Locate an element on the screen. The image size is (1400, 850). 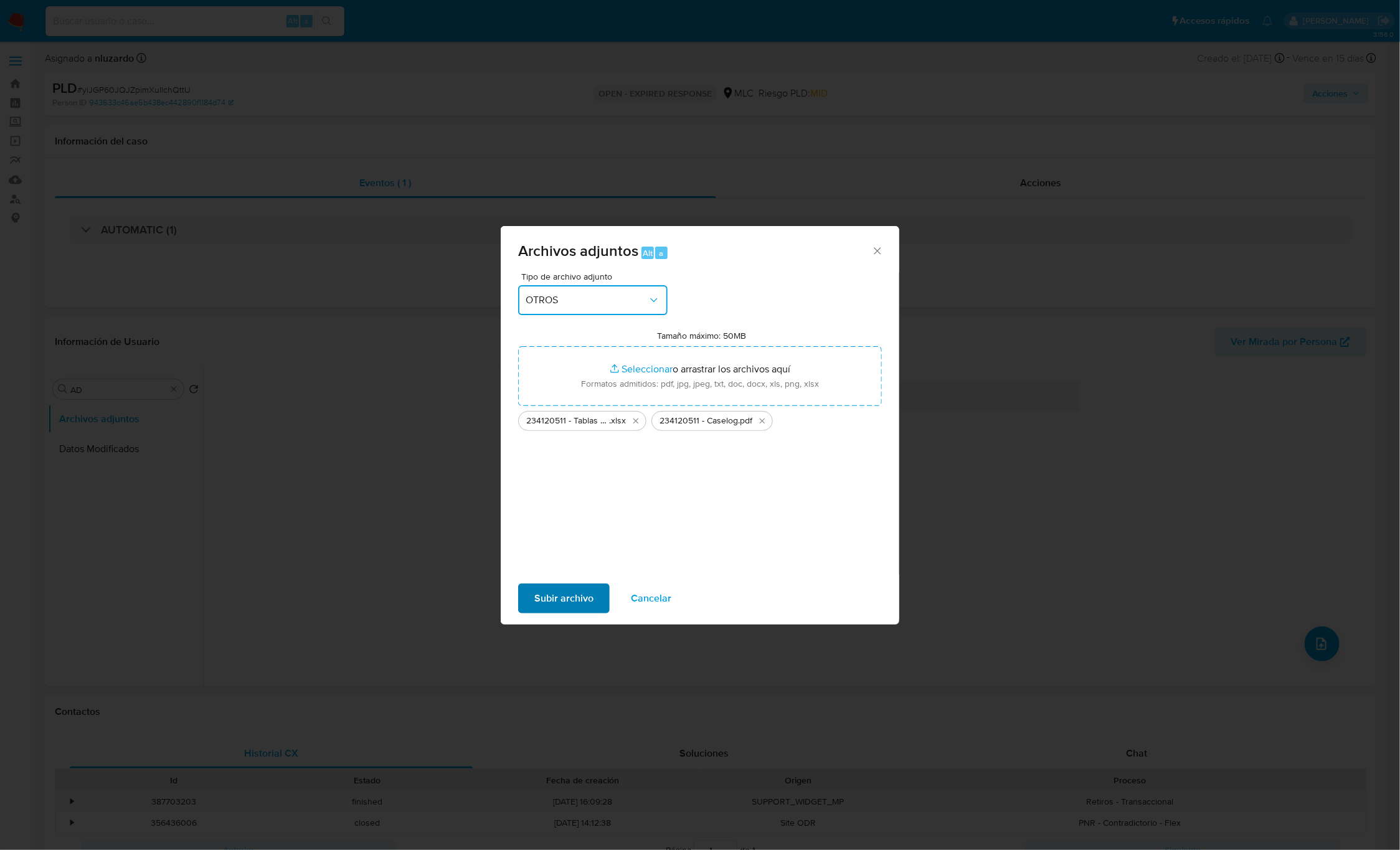
label: Tamaño máximo: 50MB is located at coordinates (702, 336).